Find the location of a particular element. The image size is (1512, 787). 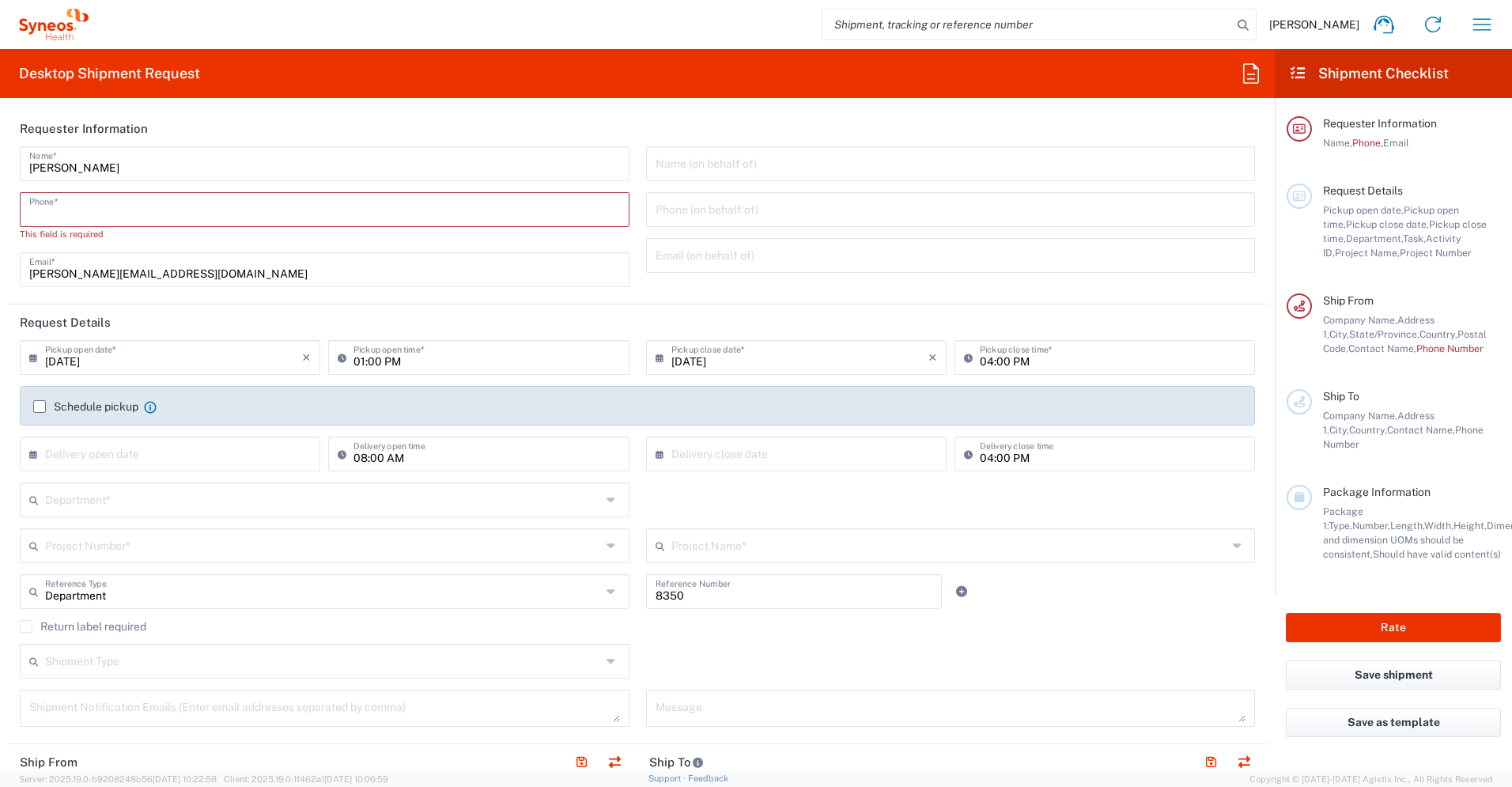

span: Name, is located at coordinates (1337, 142).